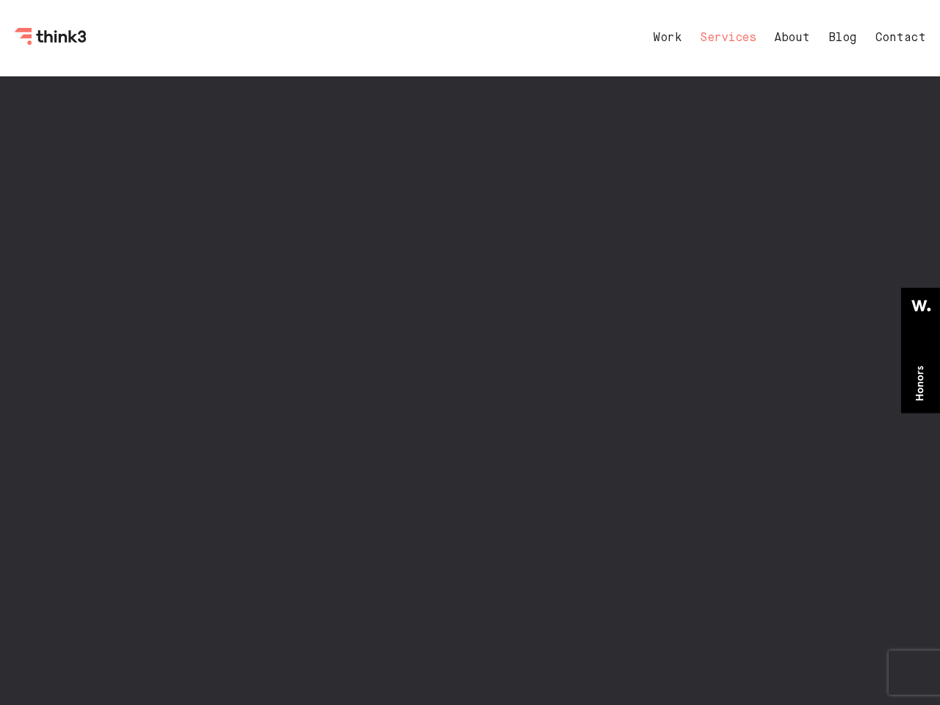  Describe the element at coordinates (792, 38) in the screenshot. I see `a: About` at that location.